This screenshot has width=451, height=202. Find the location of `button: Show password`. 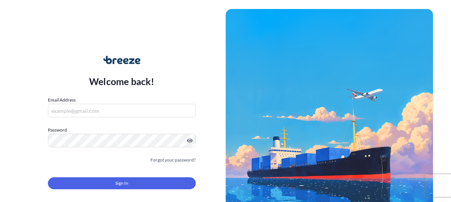

button: Show password is located at coordinates (190, 140).